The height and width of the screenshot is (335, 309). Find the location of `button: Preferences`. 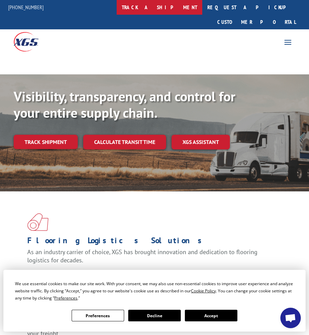

button: Preferences is located at coordinates (98, 316).